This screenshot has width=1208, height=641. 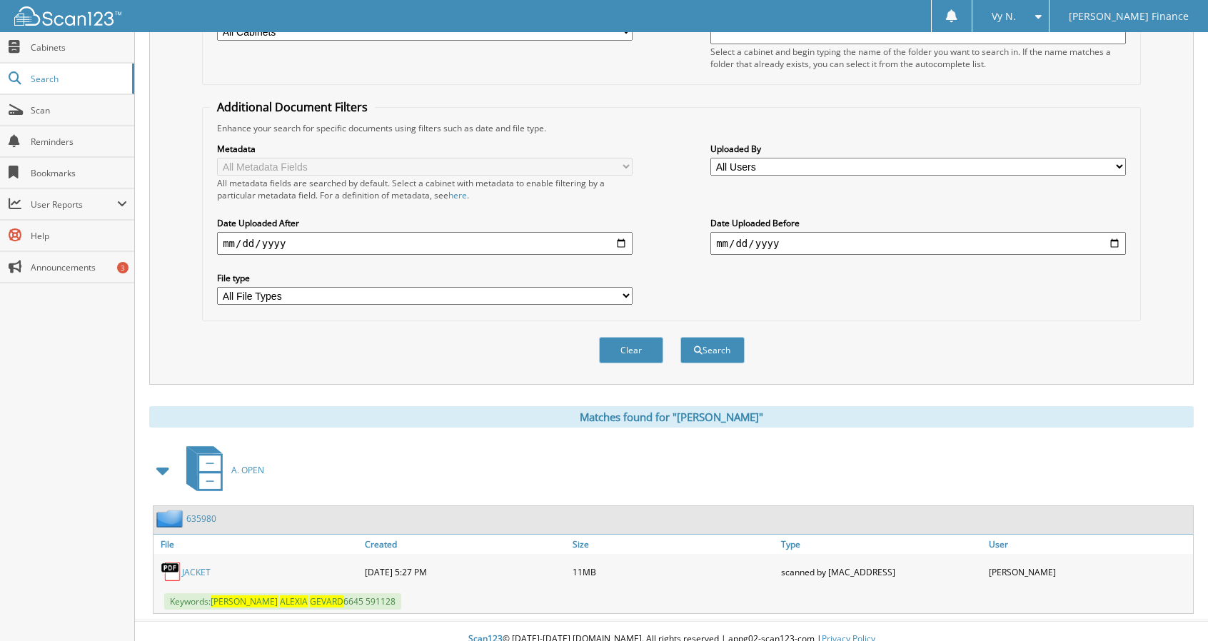 What do you see at coordinates (293, 601) in the screenshot?
I see `span: ALEXIA` at bounding box center [293, 601].